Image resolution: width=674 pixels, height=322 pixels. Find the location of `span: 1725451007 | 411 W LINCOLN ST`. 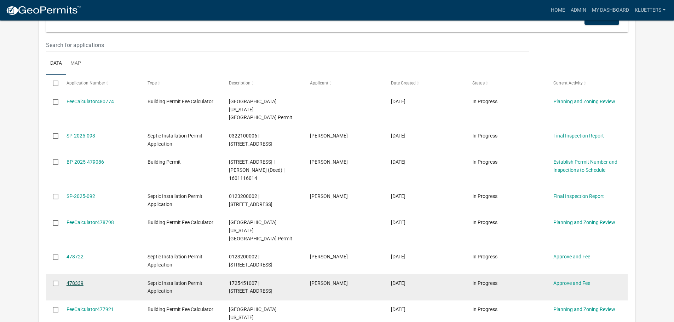

span: 1725451007 | 411 W LINCOLN ST is located at coordinates (251, 287).